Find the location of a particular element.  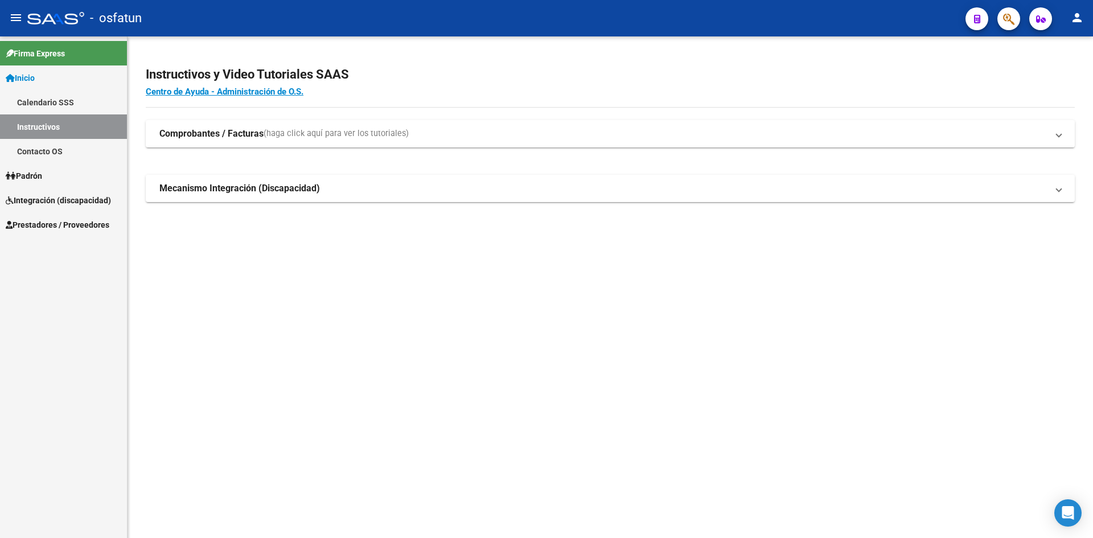

a: Centro de Ayuda - Administración de O.S. is located at coordinates (224, 92).